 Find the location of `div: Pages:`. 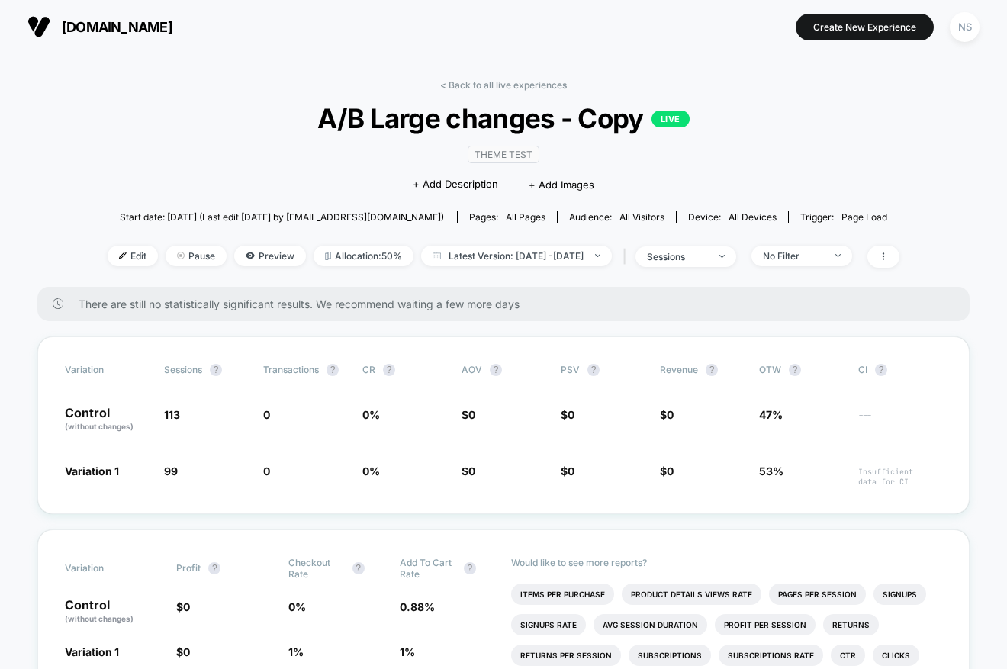

div: Pages: is located at coordinates (507, 217).